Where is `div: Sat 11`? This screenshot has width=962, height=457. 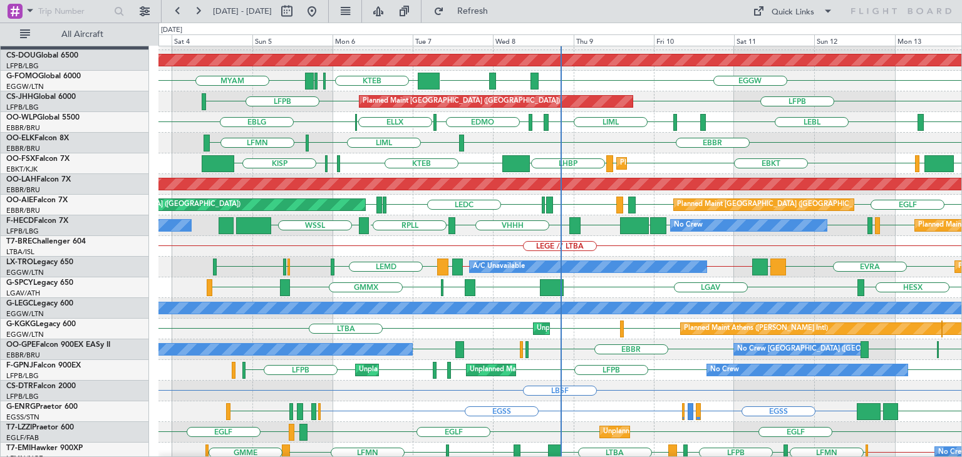
div: Sat 11 is located at coordinates (774, 40).